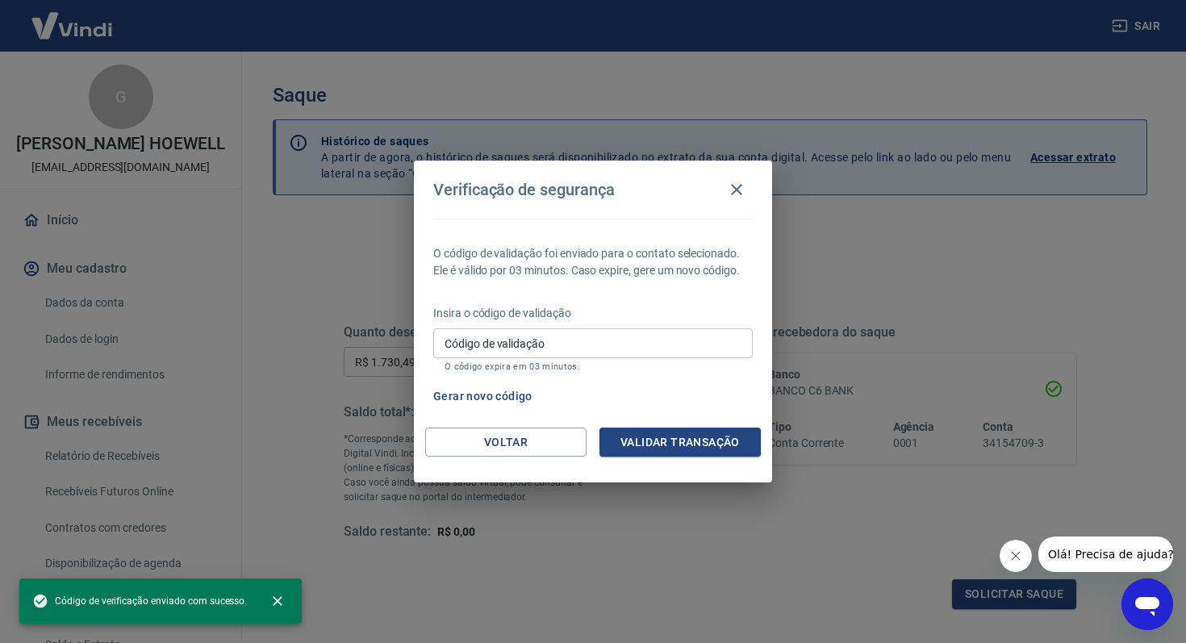 Image resolution: width=1186 pixels, height=643 pixels. Describe the element at coordinates (506, 442) in the screenshot. I see `button: Voltar` at that location.